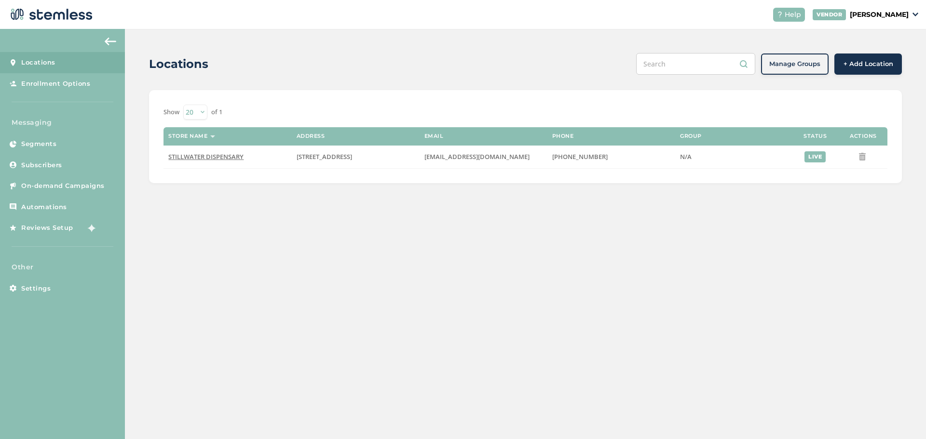 Image resolution: width=926 pixels, height=439 pixels. I want to click on span: Settings, so click(36, 289).